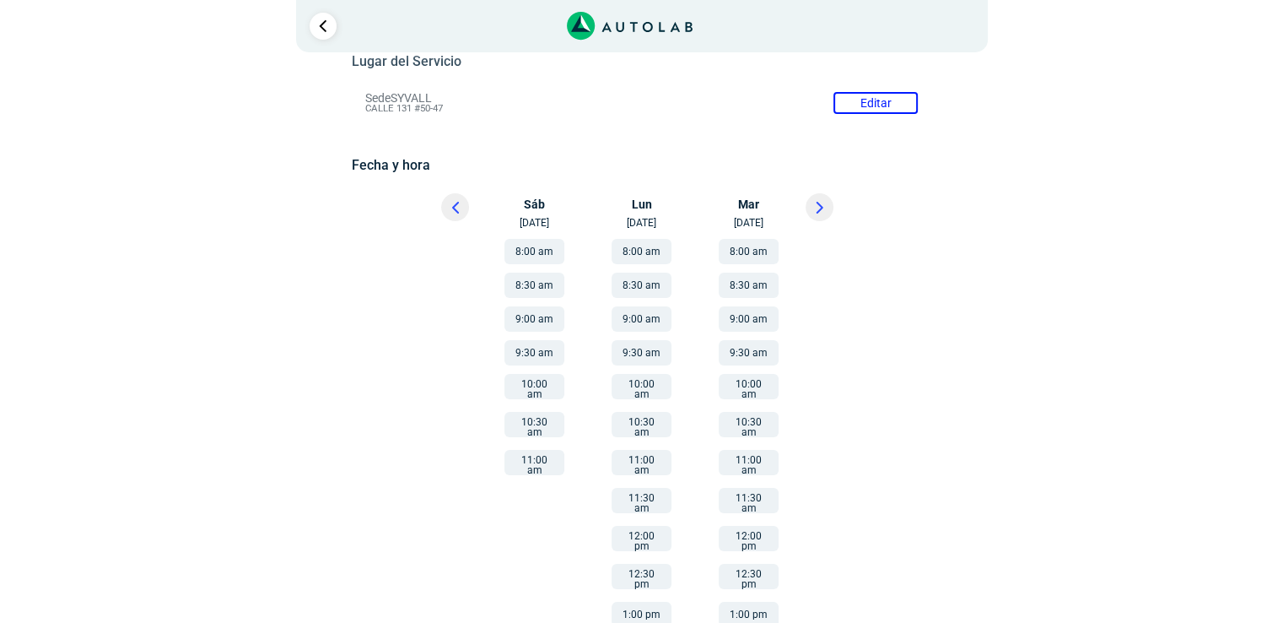  I want to click on a: Ir al paso anterior, so click(323, 26).